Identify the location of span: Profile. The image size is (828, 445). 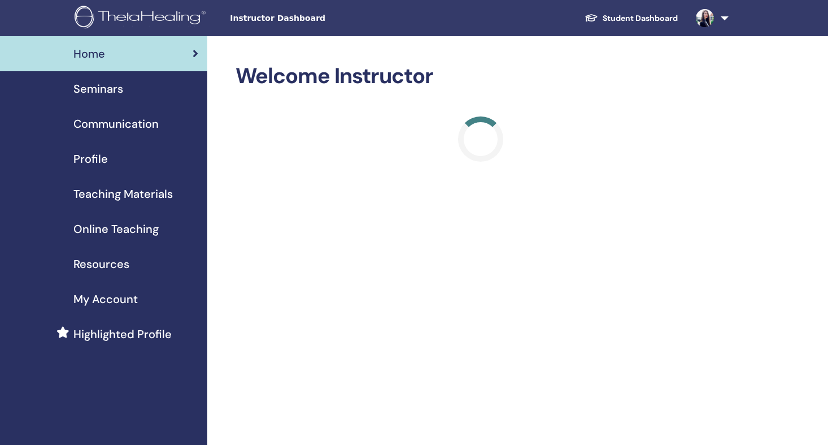
(90, 159).